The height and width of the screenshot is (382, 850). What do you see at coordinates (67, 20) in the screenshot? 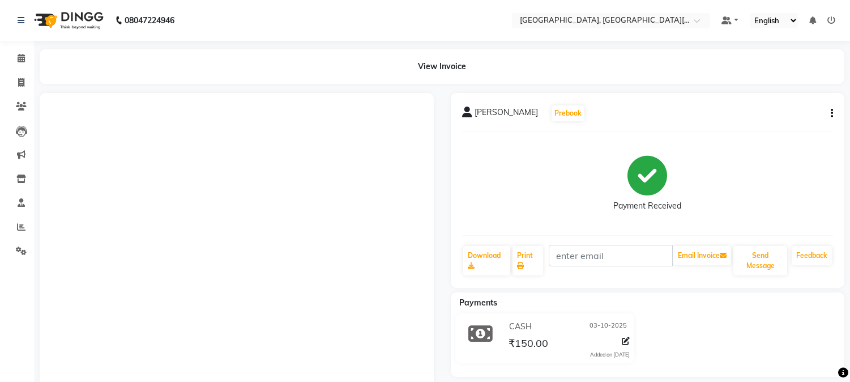
I see `img: logo` at bounding box center [67, 20].